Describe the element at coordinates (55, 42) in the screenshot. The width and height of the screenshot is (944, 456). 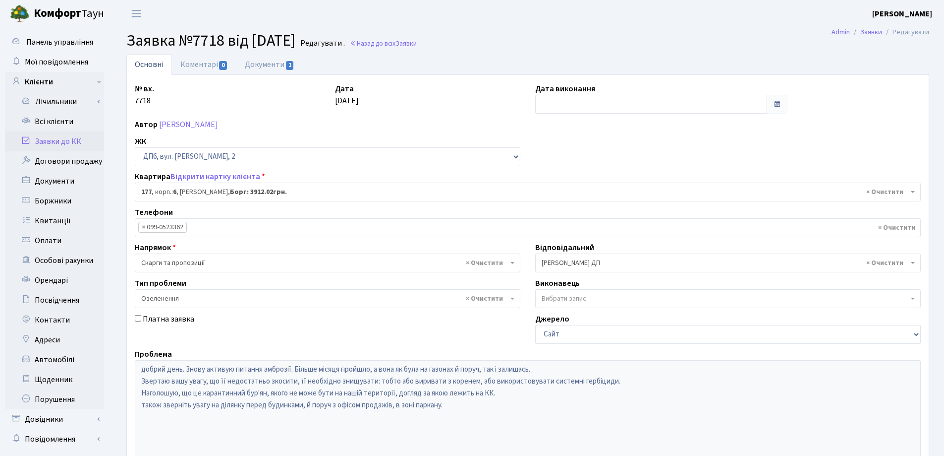
I see `a: Панель управління` at that location.